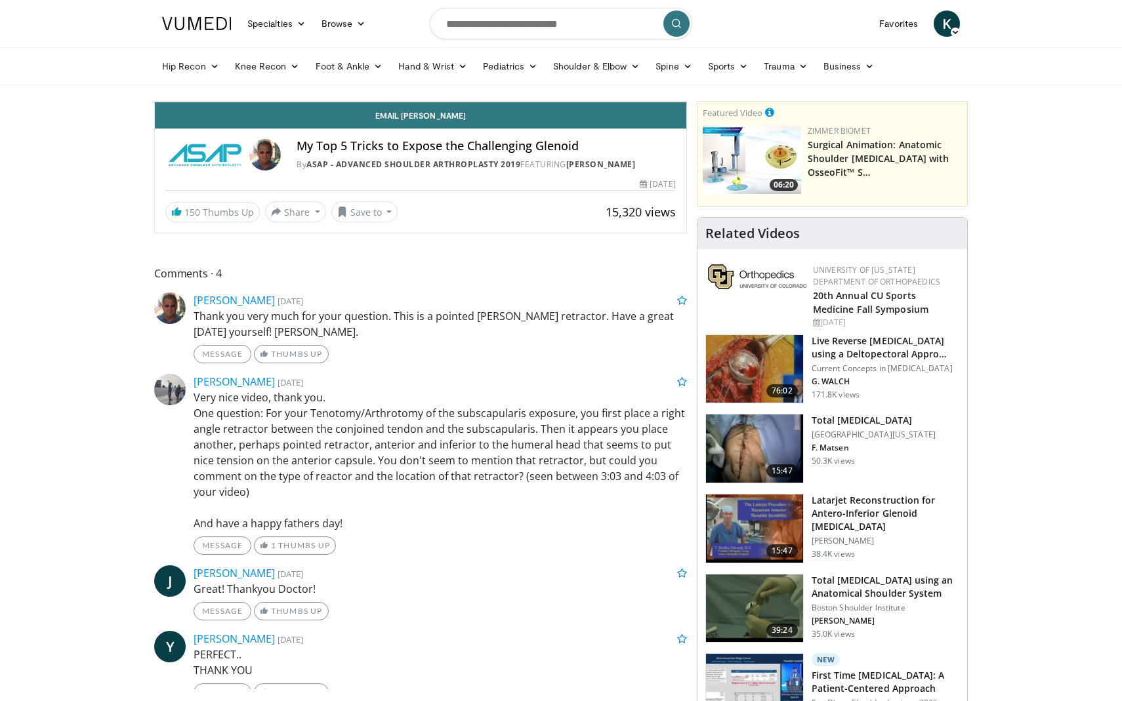  Describe the element at coordinates (947, 24) in the screenshot. I see `a: K` at that location.